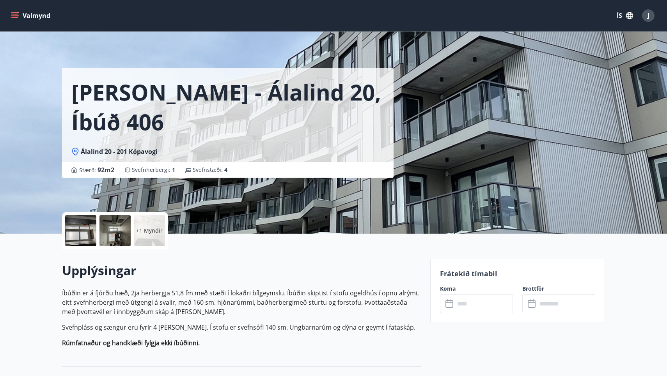 This screenshot has width=667, height=376. I want to click on span: J, so click(648, 16).